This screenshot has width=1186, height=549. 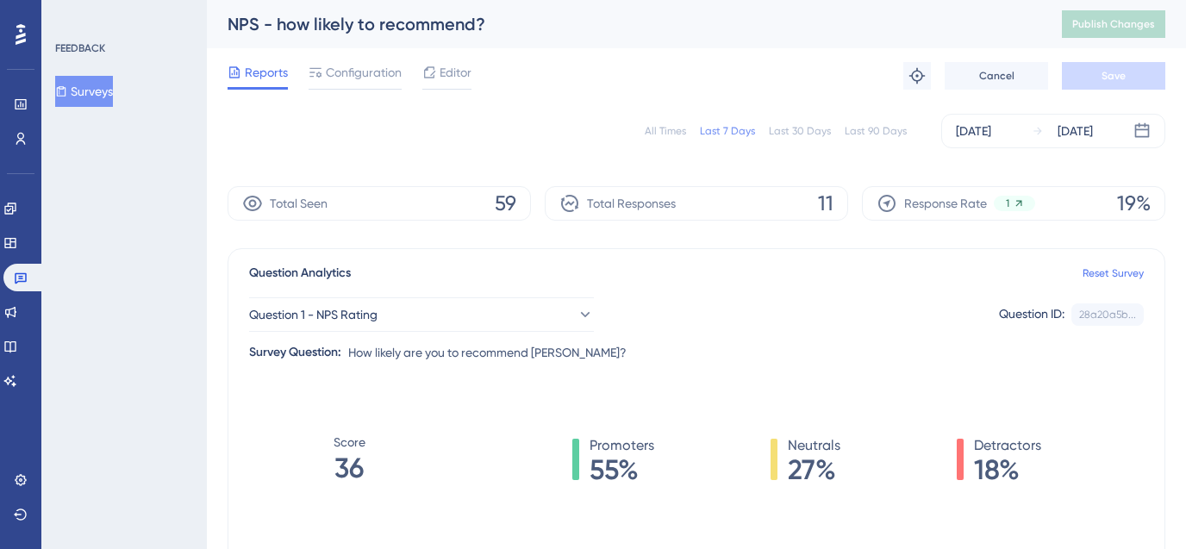 I want to click on span: Promoters, so click(x=621, y=446).